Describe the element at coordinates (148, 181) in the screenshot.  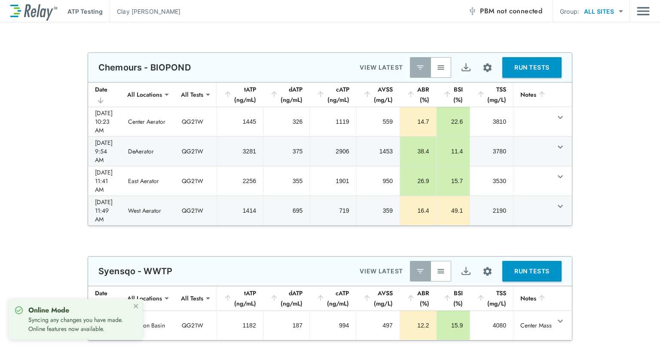
I see `td: East Aerator` at that location.